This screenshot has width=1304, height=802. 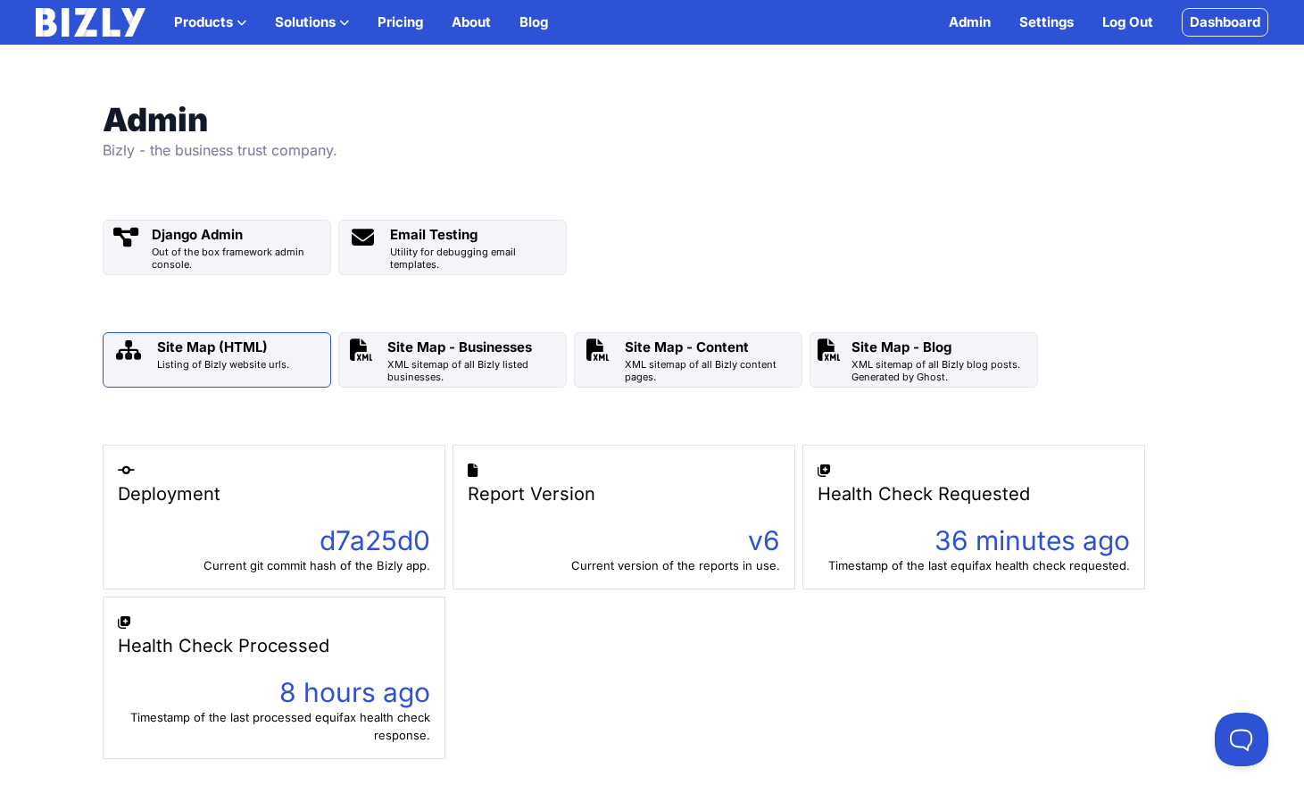 What do you see at coordinates (473, 347) in the screenshot?
I see `div: Site Map - Businesses` at bounding box center [473, 347].